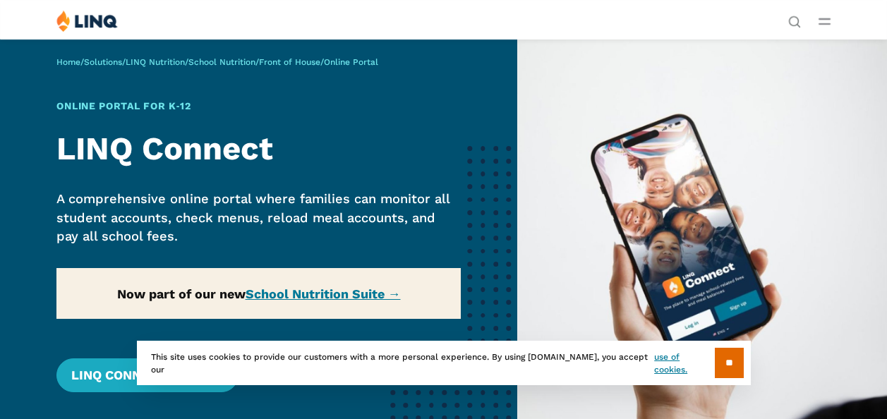 This screenshot has width=887, height=419. What do you see at coordinates (222, 62) in the screenshot?
I see `a: School Nutrition` at bounding box center [222, 62].